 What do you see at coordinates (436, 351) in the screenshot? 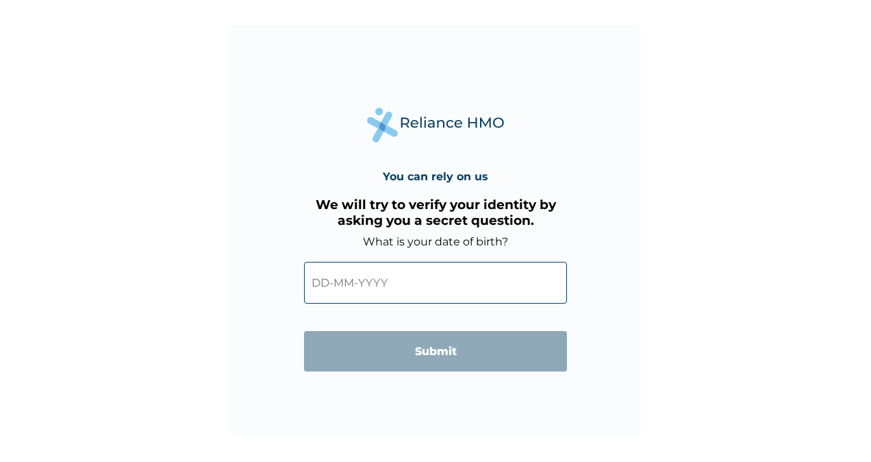
I see `input: Submit` at bounding box center [436, 351].